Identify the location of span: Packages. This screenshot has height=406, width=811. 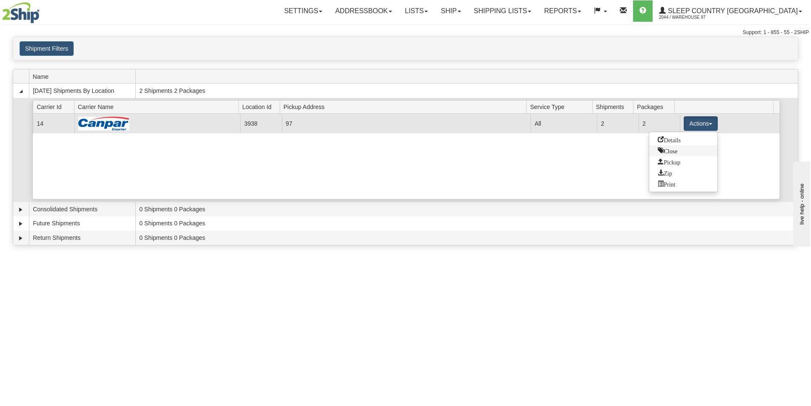
(656, 106).